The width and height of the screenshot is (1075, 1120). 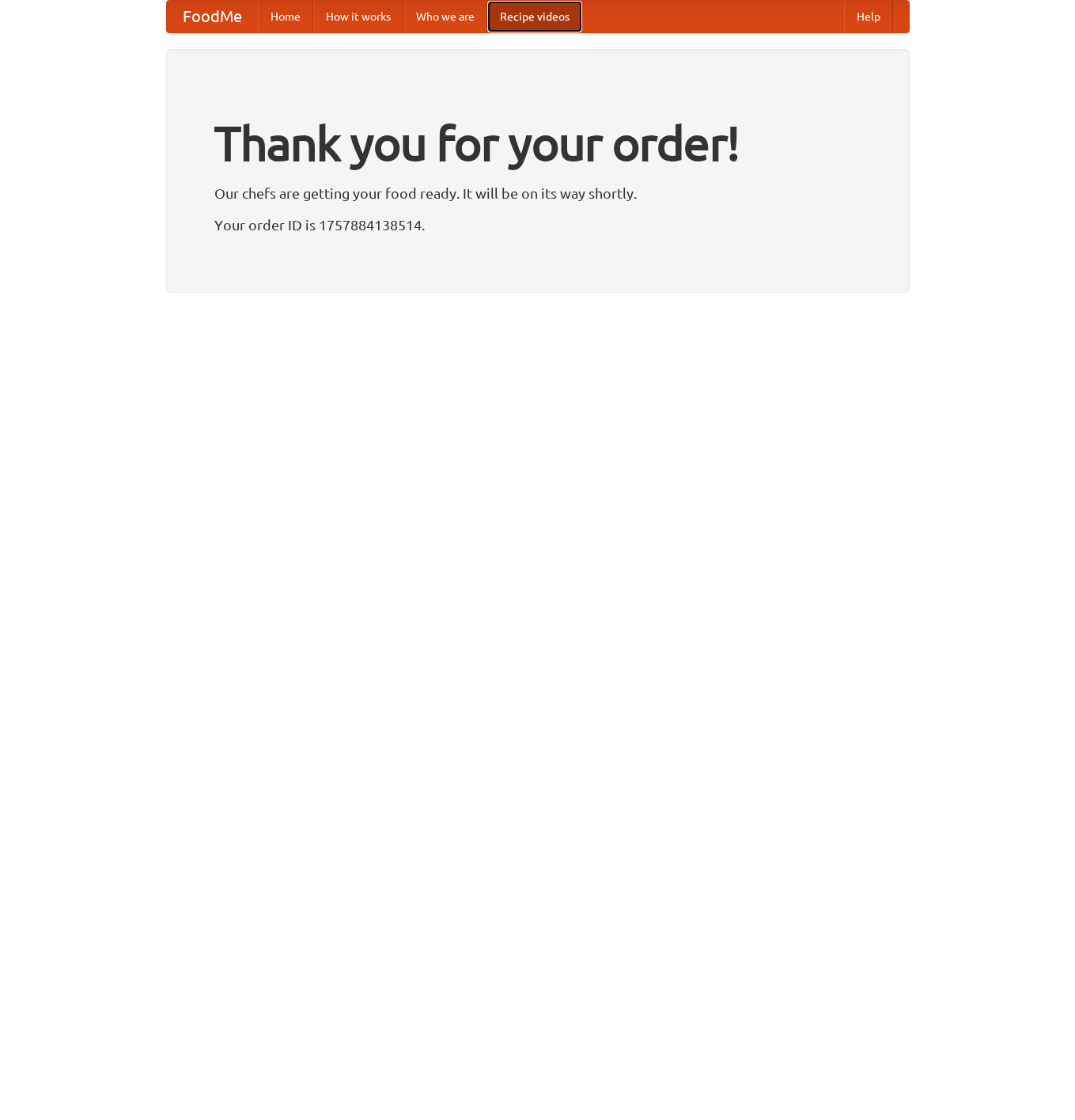 What do you see at coordinates (212, 17) in the screenshot?
I see `a: FoodMe` at bounding box center [212, 17].